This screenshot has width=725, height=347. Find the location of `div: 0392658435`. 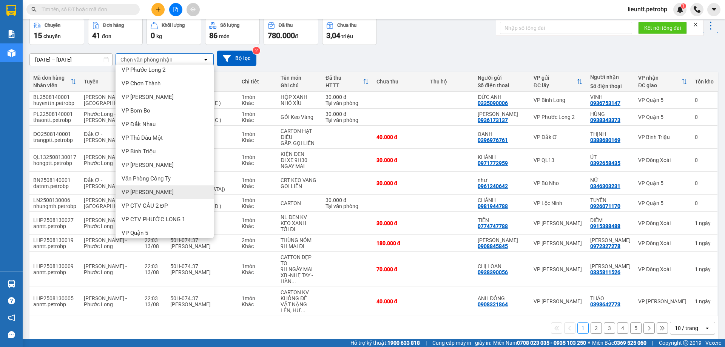

div: 0392658435 is located at coordinates (606, 163).